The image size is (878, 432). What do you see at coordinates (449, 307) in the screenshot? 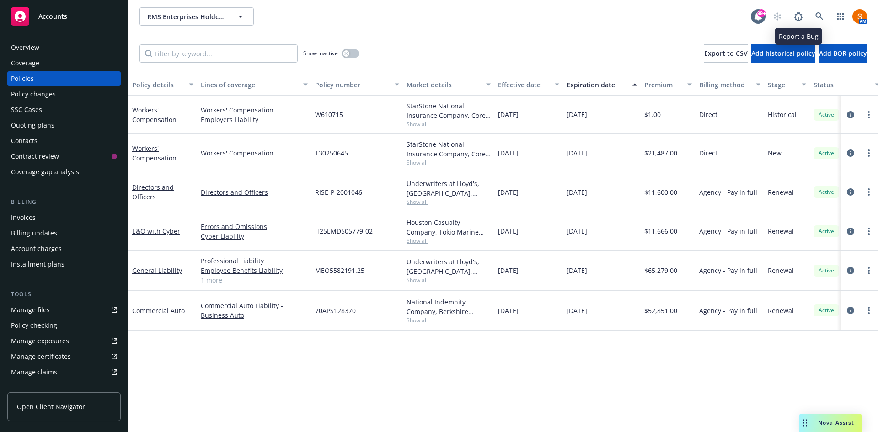
I see `div: National Indemnity Company, Berkshire Hathaway Specialty Insurance, CRC Group` at bounding box center [449, 307].